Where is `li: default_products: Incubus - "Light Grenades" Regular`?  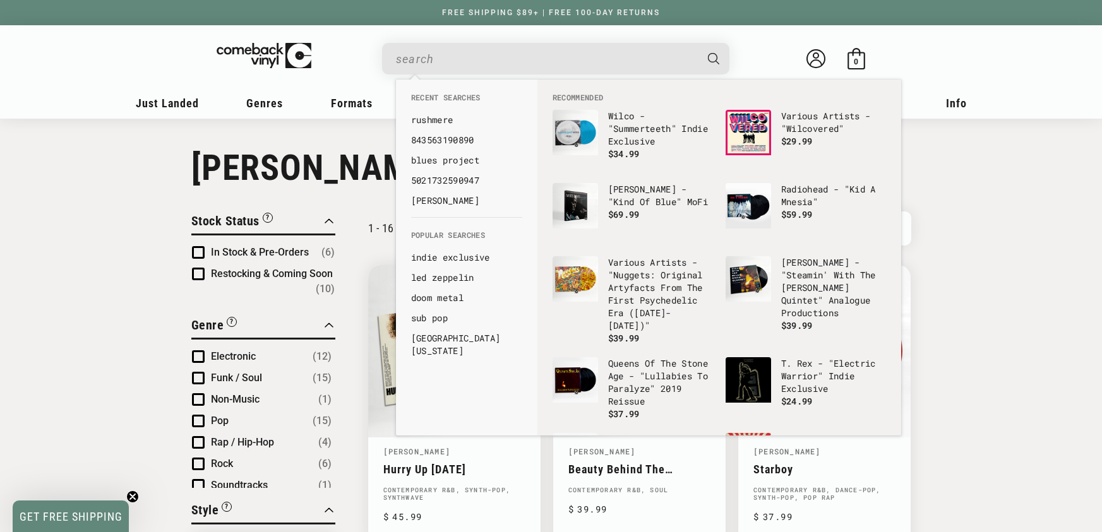 li: default_products: Incubus - "Light Grenades" Regular is located at coordinates (806, 464).